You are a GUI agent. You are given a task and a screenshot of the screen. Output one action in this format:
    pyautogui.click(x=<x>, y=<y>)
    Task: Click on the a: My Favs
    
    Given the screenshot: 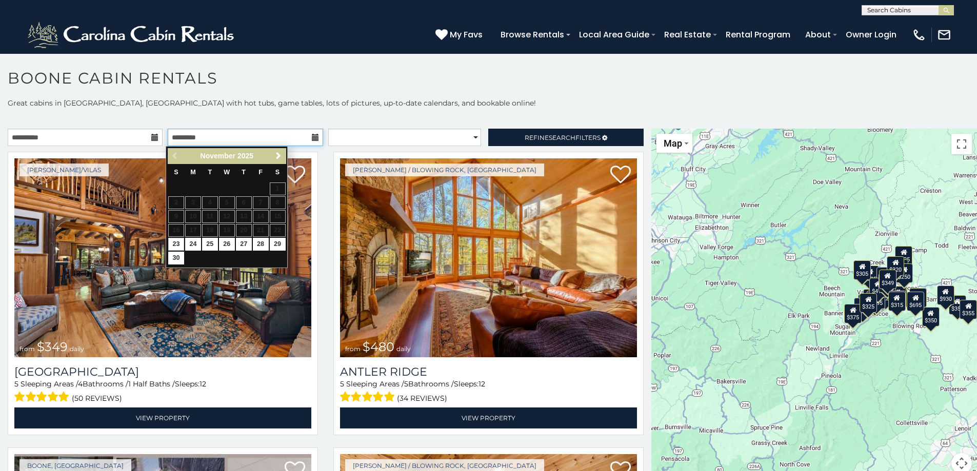 What is the action you would take?
    pyautogui.click(x=460, y=35)
    